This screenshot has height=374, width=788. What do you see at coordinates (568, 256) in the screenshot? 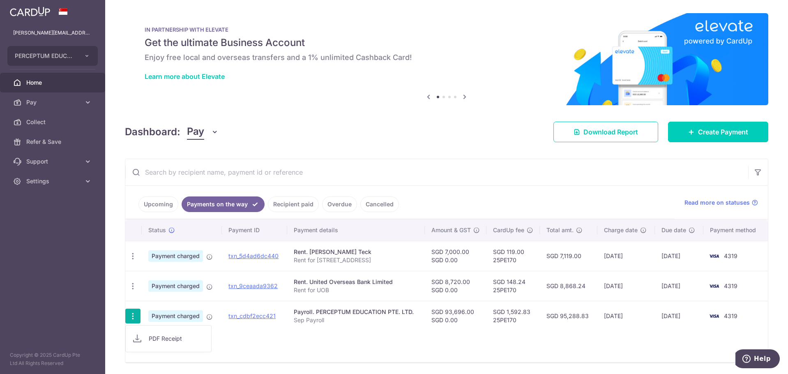
I see `td: SGD 7,119.00` at bounding box center [568, 256].